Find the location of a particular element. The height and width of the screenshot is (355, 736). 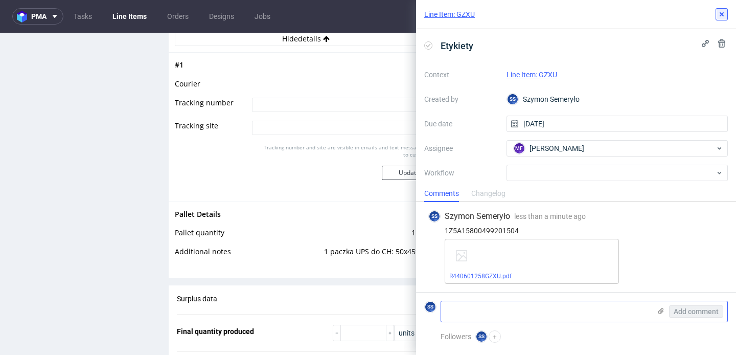

span: Pallet Details is located at coordinates (198, 181).